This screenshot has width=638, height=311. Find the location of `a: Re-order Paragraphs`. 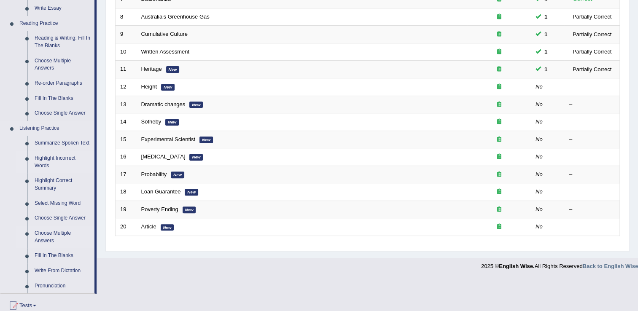

a: Re-order Paragraphs is located at coordinates (62, 83).